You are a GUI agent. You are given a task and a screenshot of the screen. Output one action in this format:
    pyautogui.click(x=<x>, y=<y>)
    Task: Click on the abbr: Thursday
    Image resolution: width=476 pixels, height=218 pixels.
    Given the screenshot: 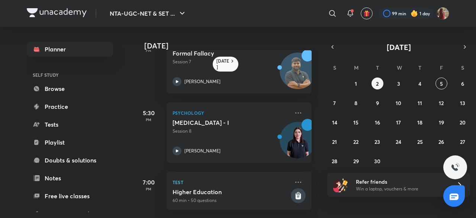 What is the action you would take?
    pyautogui.click(x=420, y=67)
    